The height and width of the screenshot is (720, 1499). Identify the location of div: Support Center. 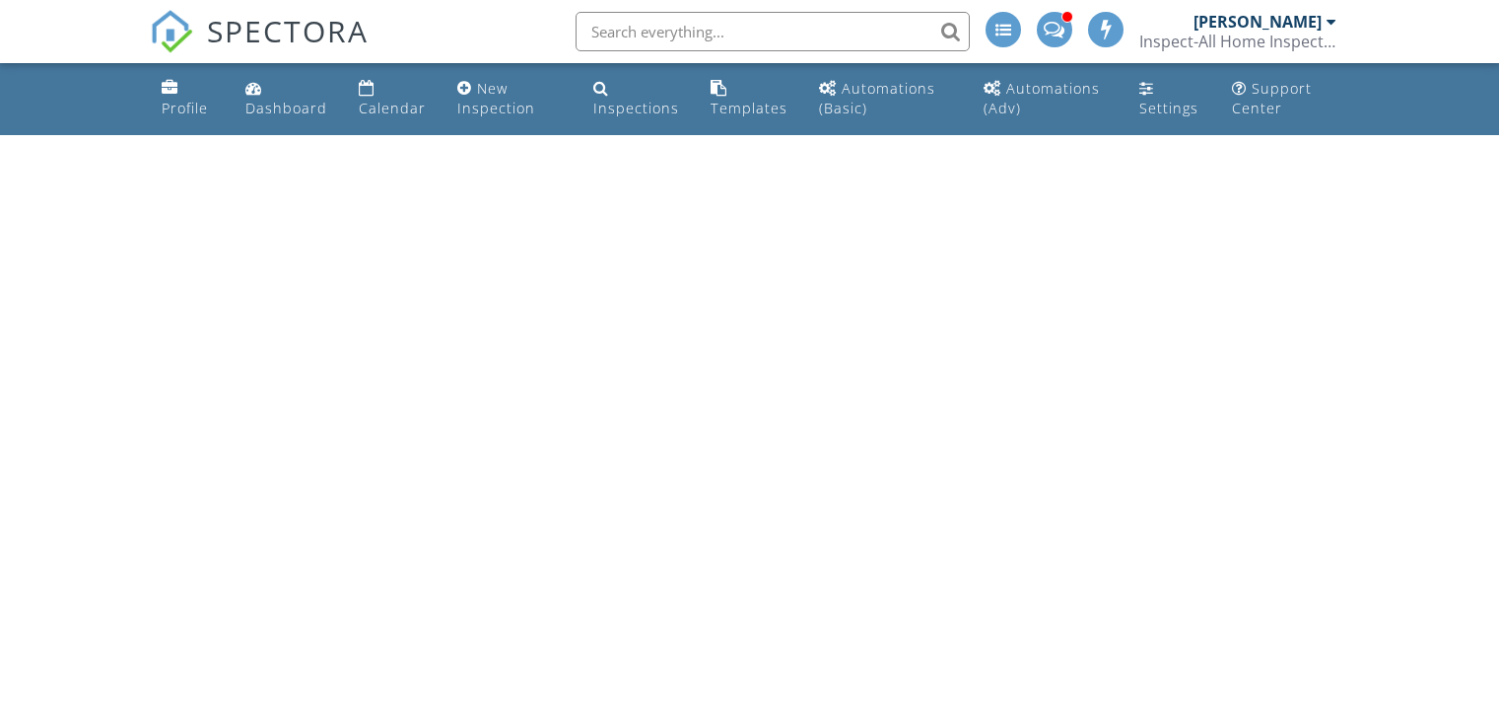
(1272, 98).